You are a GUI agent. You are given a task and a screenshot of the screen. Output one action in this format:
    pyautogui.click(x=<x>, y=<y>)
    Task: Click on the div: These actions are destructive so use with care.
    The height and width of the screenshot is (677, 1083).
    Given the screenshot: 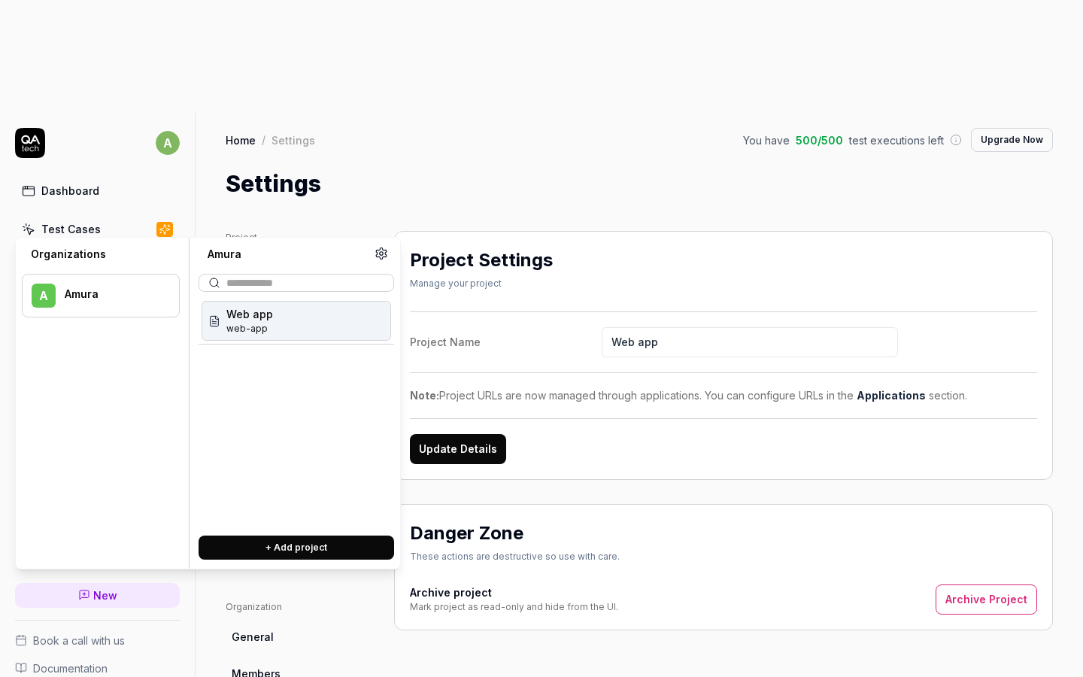 What is the action you would take?
    pyautogui.click(x=514, y=557)
    